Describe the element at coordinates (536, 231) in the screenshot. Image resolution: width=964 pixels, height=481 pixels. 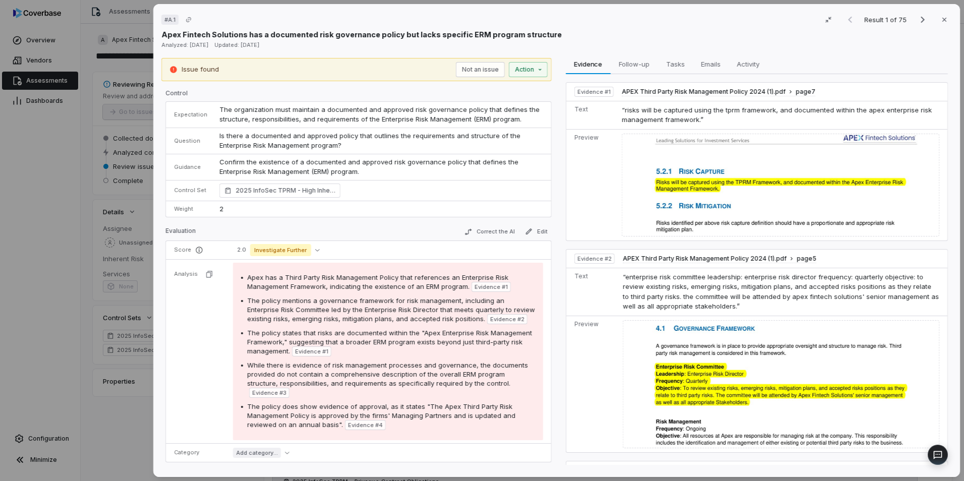
I see `button: Edit` at that location.